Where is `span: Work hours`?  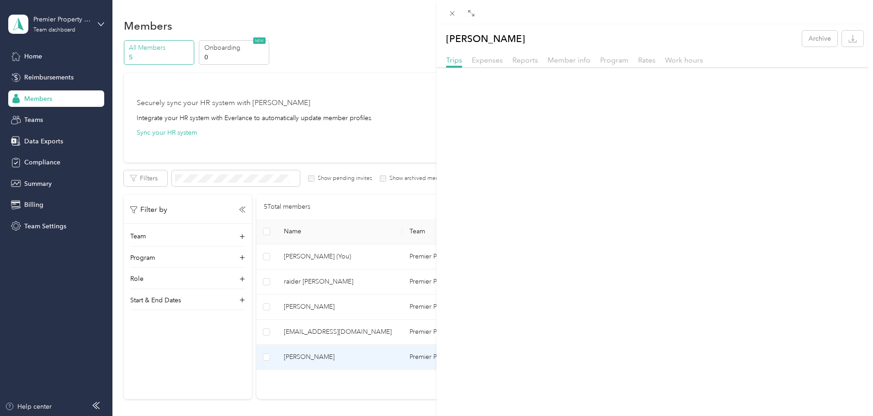 span: Work hours is located at coordinates (684, 60).